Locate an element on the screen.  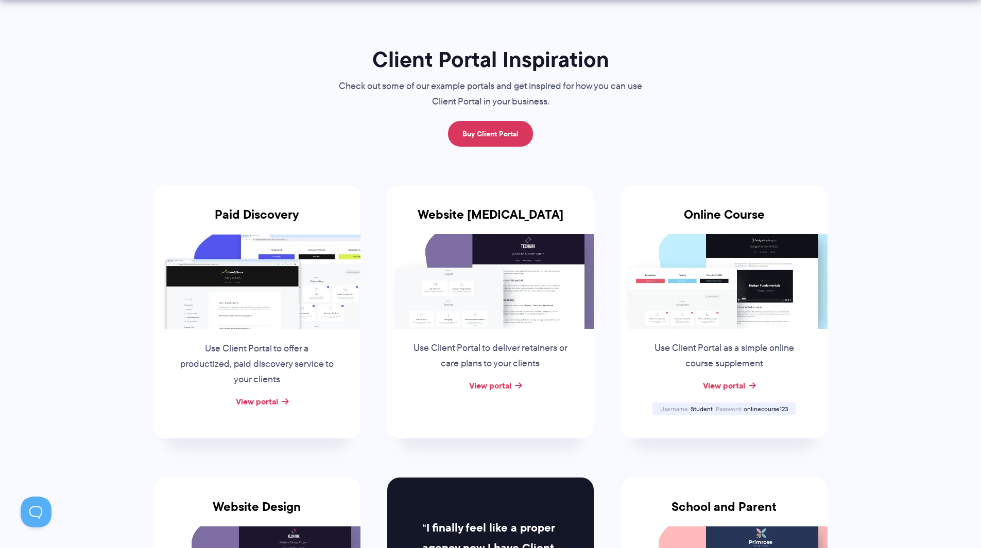
h1: Client Portal Inspiration is located at coordinates (491, 59).